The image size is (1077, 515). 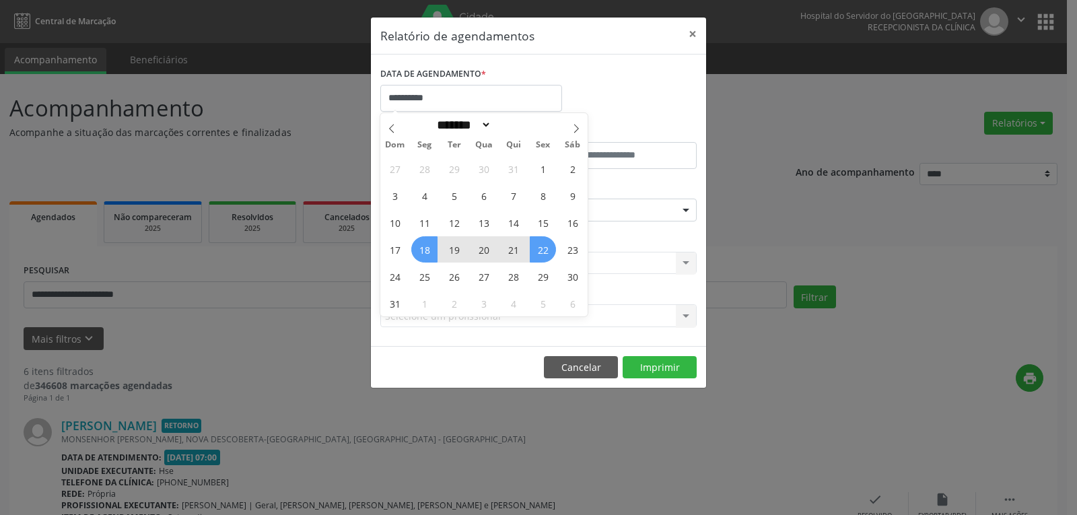 I want to click on span: Setembro 5, 2025, so click(x=543, y=303).